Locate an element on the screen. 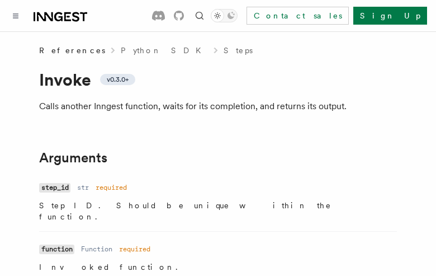  p: Step ID. Should be unique within the function. is located at coordinates (218, 211).